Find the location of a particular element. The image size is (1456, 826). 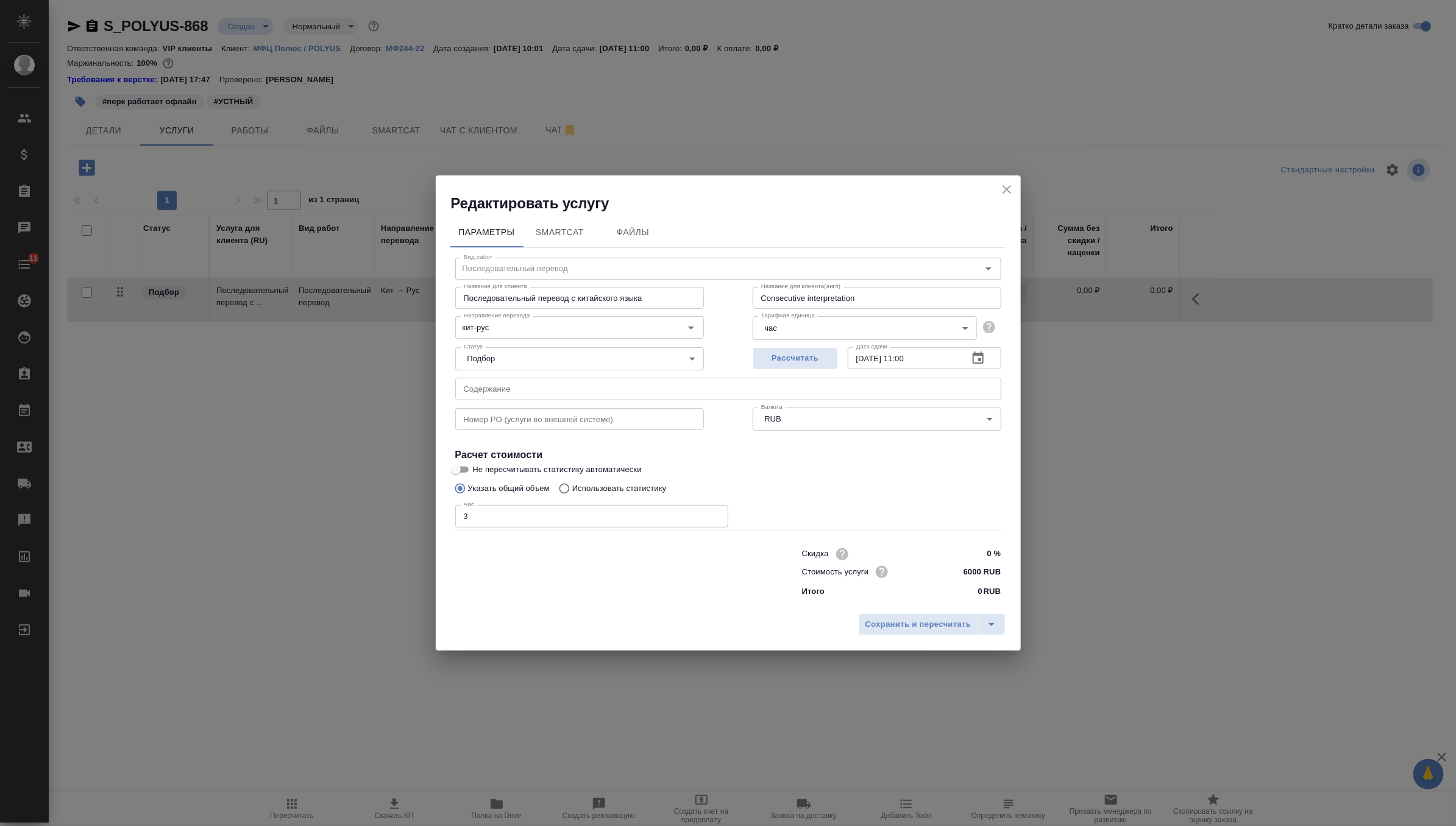

p: Скидка is located at coordinates (816, 554).